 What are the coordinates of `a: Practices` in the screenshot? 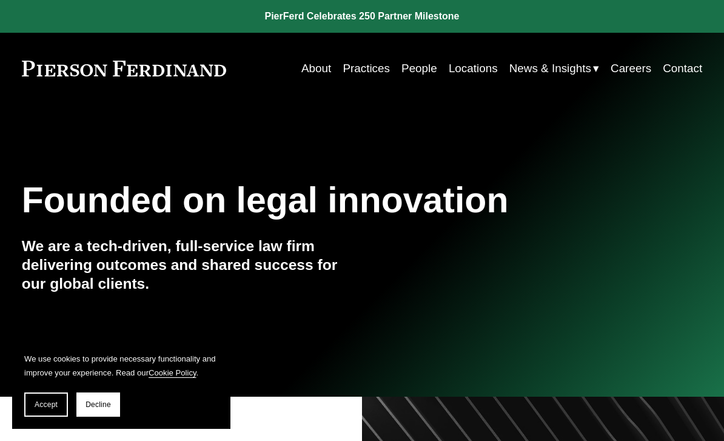 It's located at (366, 69).